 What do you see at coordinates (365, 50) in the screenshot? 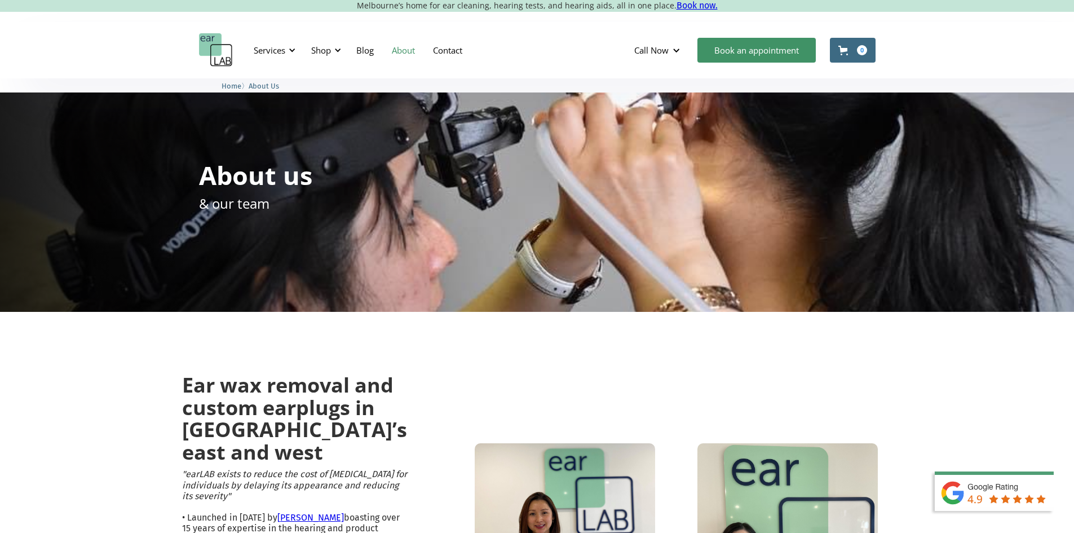
I see `a: Blog` at bounding box center [365, 50].